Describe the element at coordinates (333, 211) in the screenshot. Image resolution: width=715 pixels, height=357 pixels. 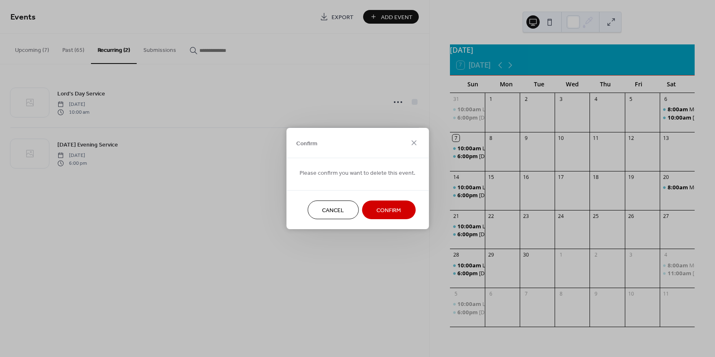
I see `span: Cancel` at that location.